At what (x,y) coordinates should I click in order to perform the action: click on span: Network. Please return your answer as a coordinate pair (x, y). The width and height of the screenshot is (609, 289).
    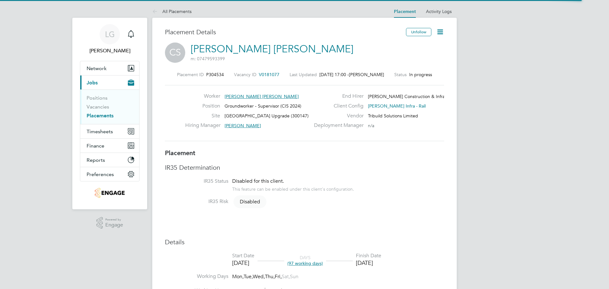
    Looking at the image, I should click on (96, 68).